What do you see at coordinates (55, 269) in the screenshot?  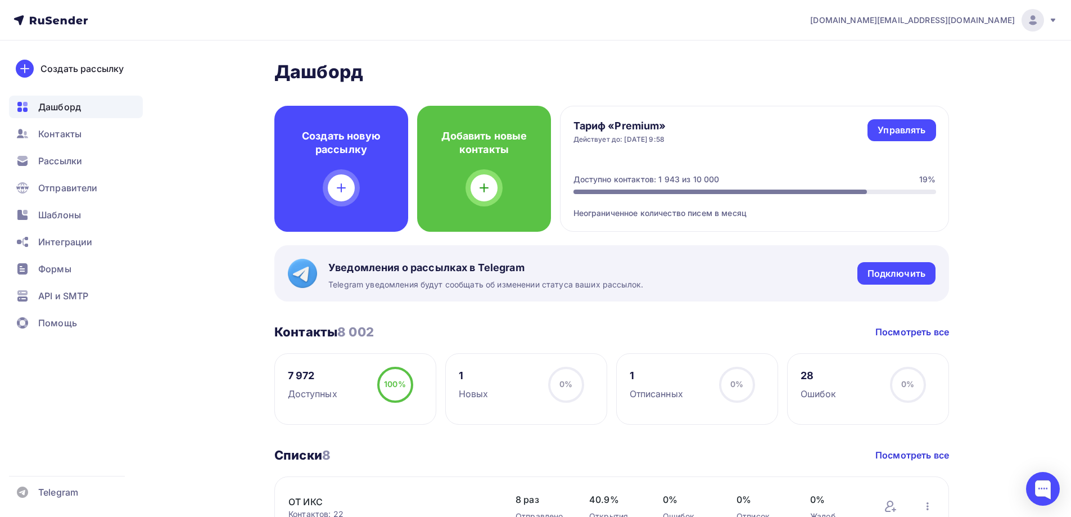 I see `span: Формы` at bounding box center [55, 269].